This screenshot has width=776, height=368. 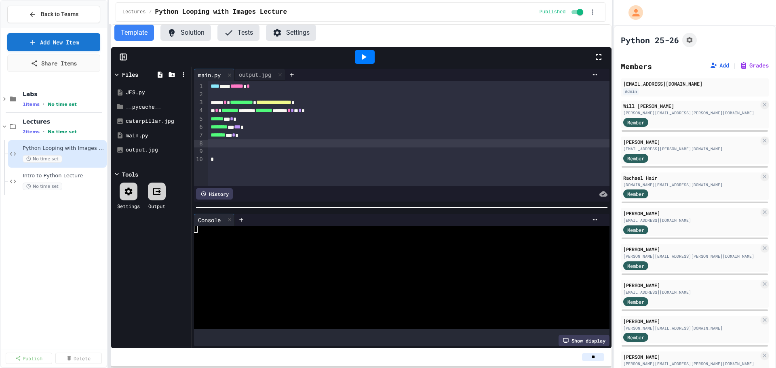 I want to click on div: Tools, so click(x=130, y=174).